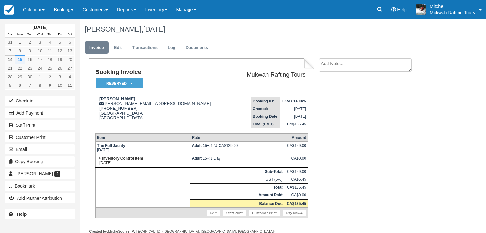  What do you see at coordinates (421, 10) in the screenshot?
I see `img: A1` at bounding box center [421, 10].